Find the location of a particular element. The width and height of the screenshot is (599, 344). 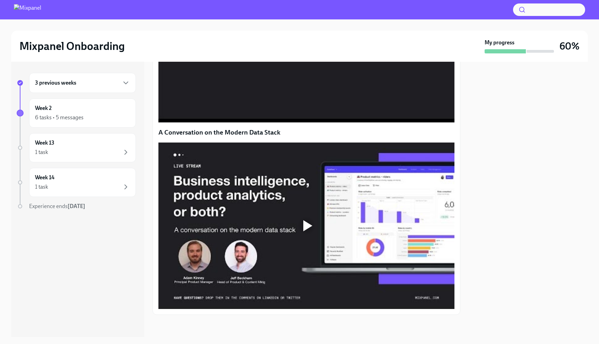

div: 3 previous weeks is located at coordinates (82, 83).